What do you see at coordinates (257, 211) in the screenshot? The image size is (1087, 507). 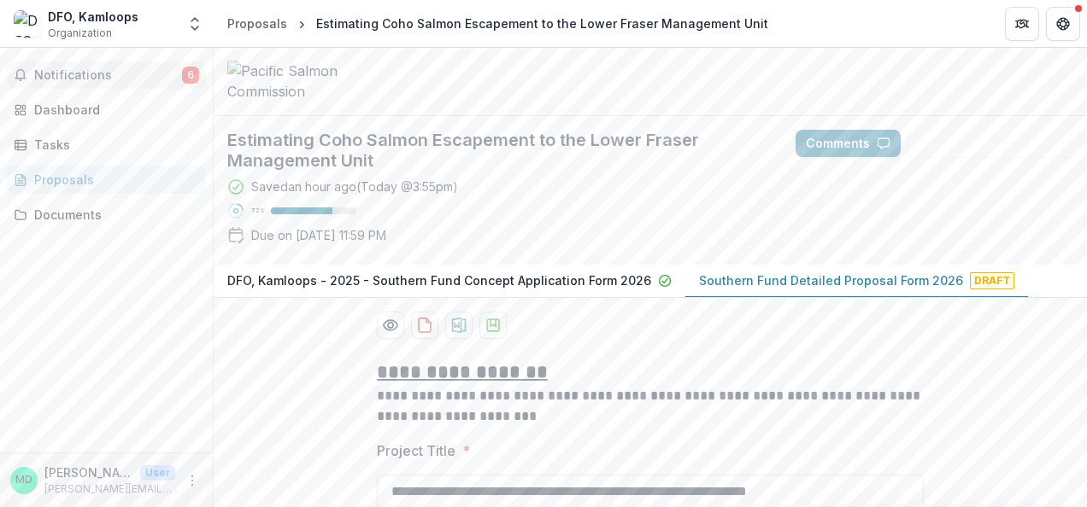 I see `p: 72 %` at bounding box center [257, 211].